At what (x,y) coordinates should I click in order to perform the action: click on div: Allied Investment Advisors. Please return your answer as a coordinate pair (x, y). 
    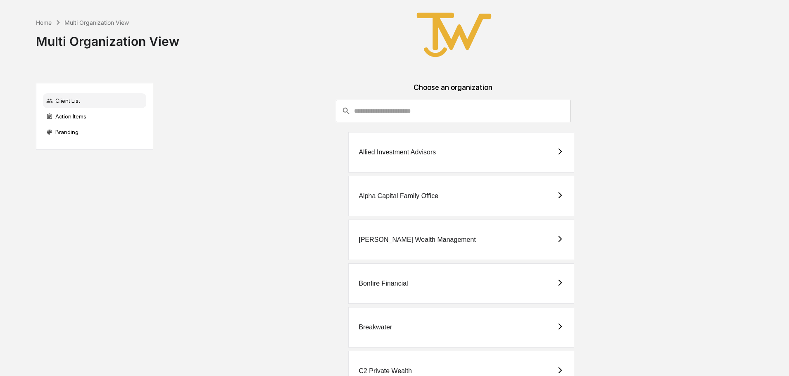
    Looking at the image, I should click on (397, 152).